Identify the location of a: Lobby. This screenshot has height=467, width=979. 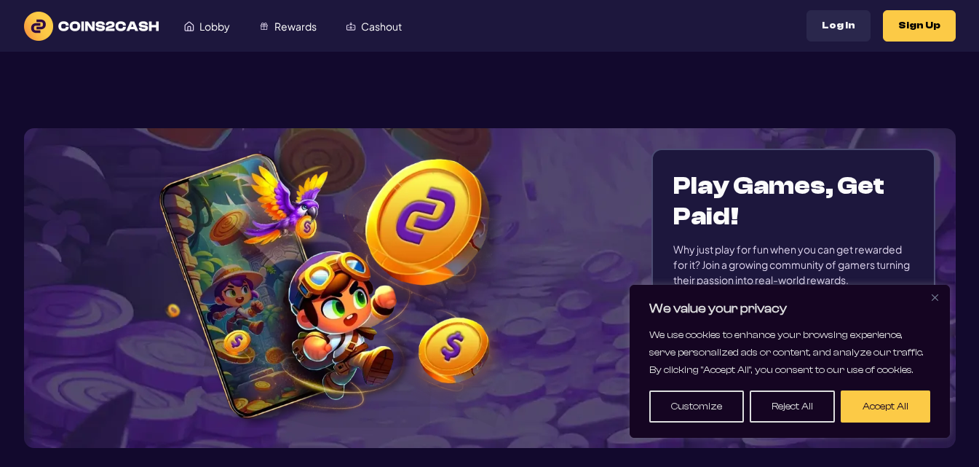
(207, 26).